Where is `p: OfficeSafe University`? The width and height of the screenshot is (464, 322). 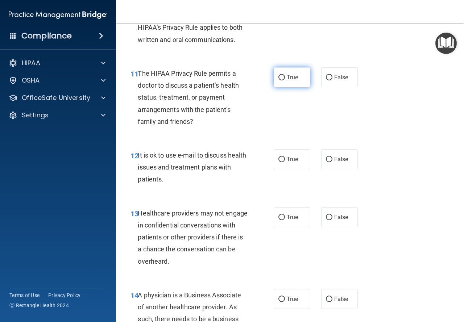
p: OfficeSafe University is located at coordinates (56, 98).